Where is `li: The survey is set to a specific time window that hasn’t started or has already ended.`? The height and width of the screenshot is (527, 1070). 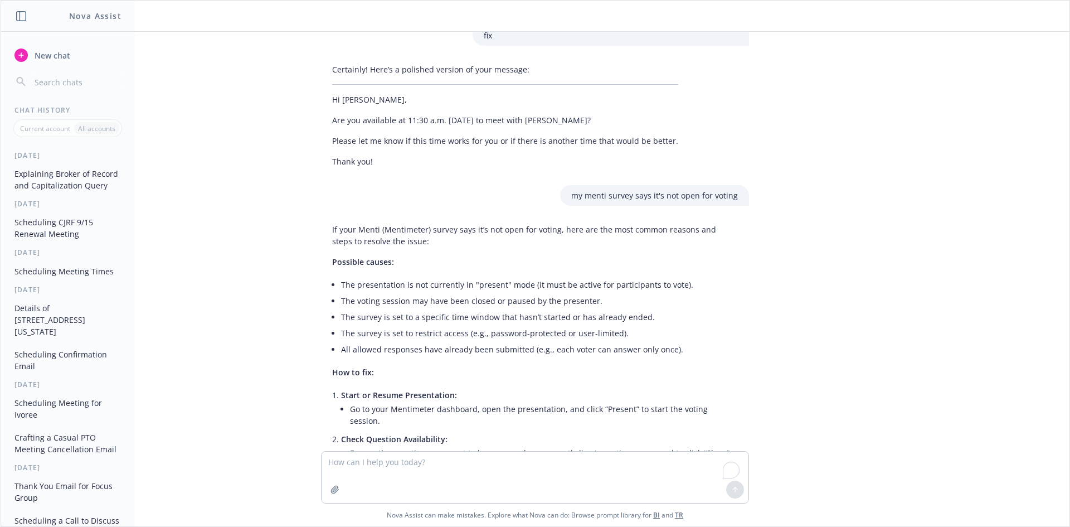 li: The survey is set to a specific time window that hasn’t started or has already ended. is located at coordinates (540, 317).